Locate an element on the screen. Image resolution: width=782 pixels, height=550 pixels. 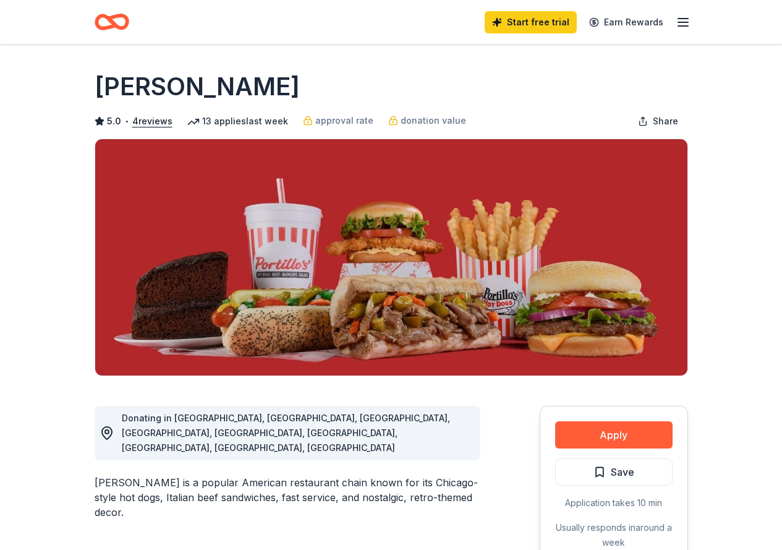
a: Home is located at coordinates (112, 22).